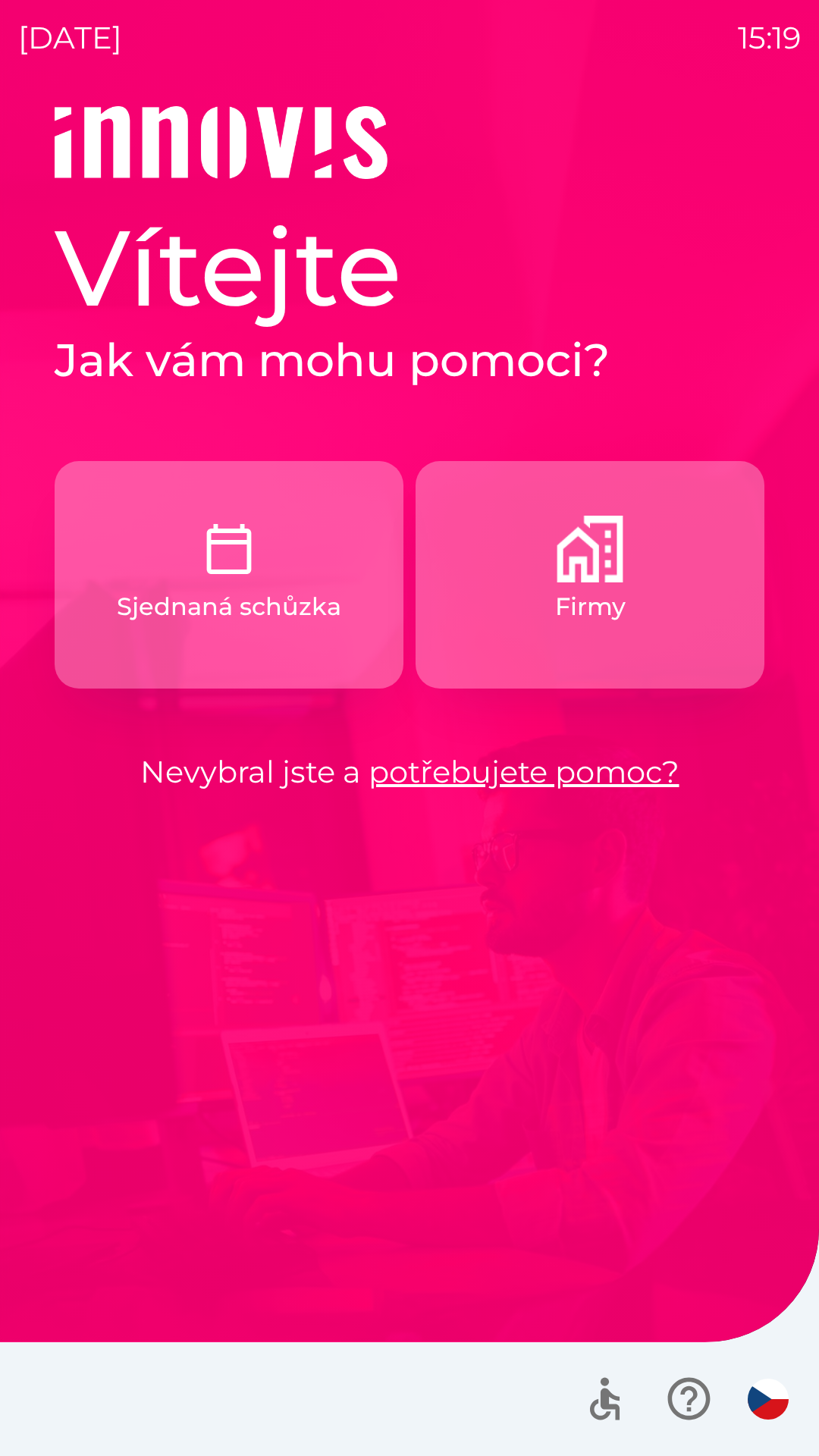 The height and width of the screenshot is (1456, 819). What do you see at coordinates (410, 772) in the screenshot?
I see `p: Nevybral jste a` at bounding box center [410, 772].